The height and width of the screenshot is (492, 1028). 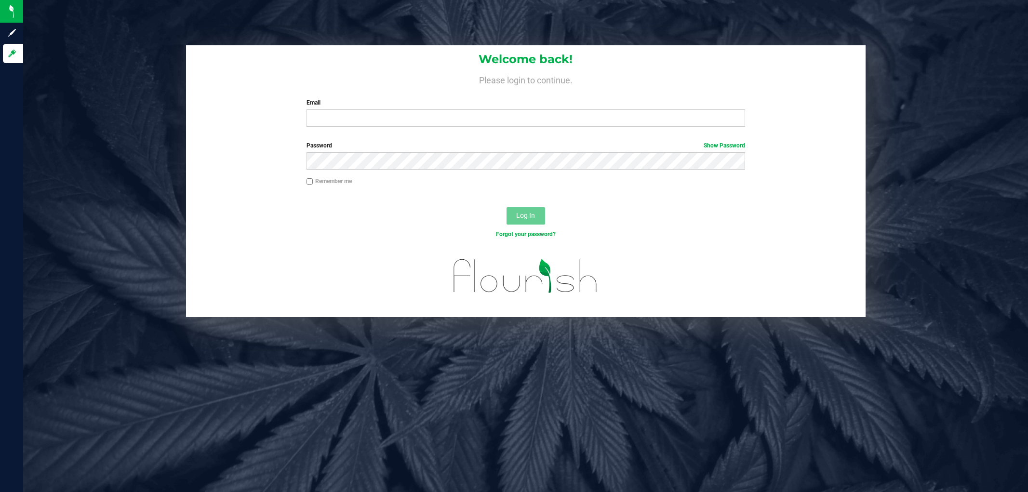 I want to click on label: Email, so click(x=526, y=103).